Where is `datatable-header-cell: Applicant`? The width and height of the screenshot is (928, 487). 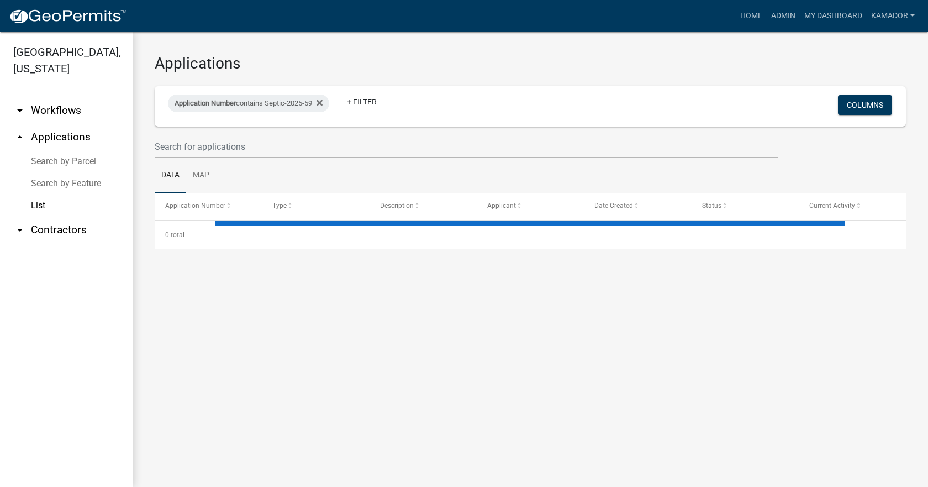
datatable-header-cell: Applicant is located at coordinates (530, 206).